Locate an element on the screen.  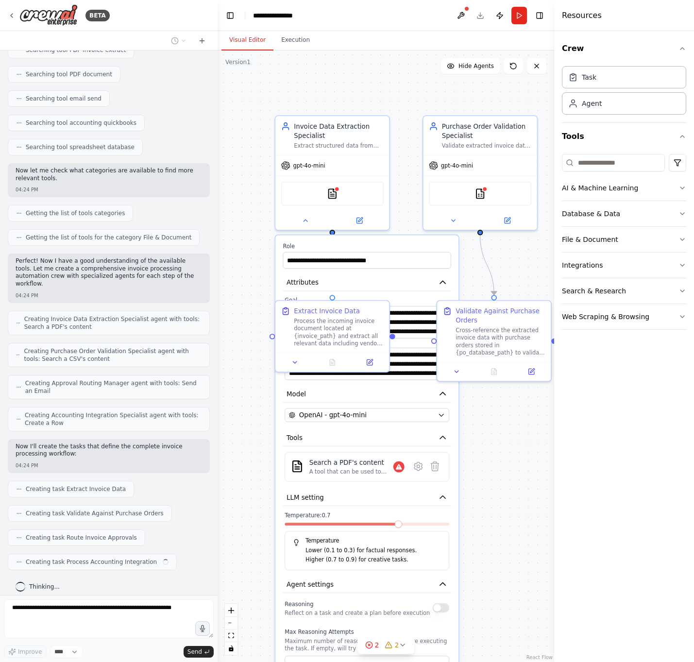
div: Invoice Data Extraction SpecialistExtract structured data from incoming invoices in various forma... is located at coordinates (332, 173).